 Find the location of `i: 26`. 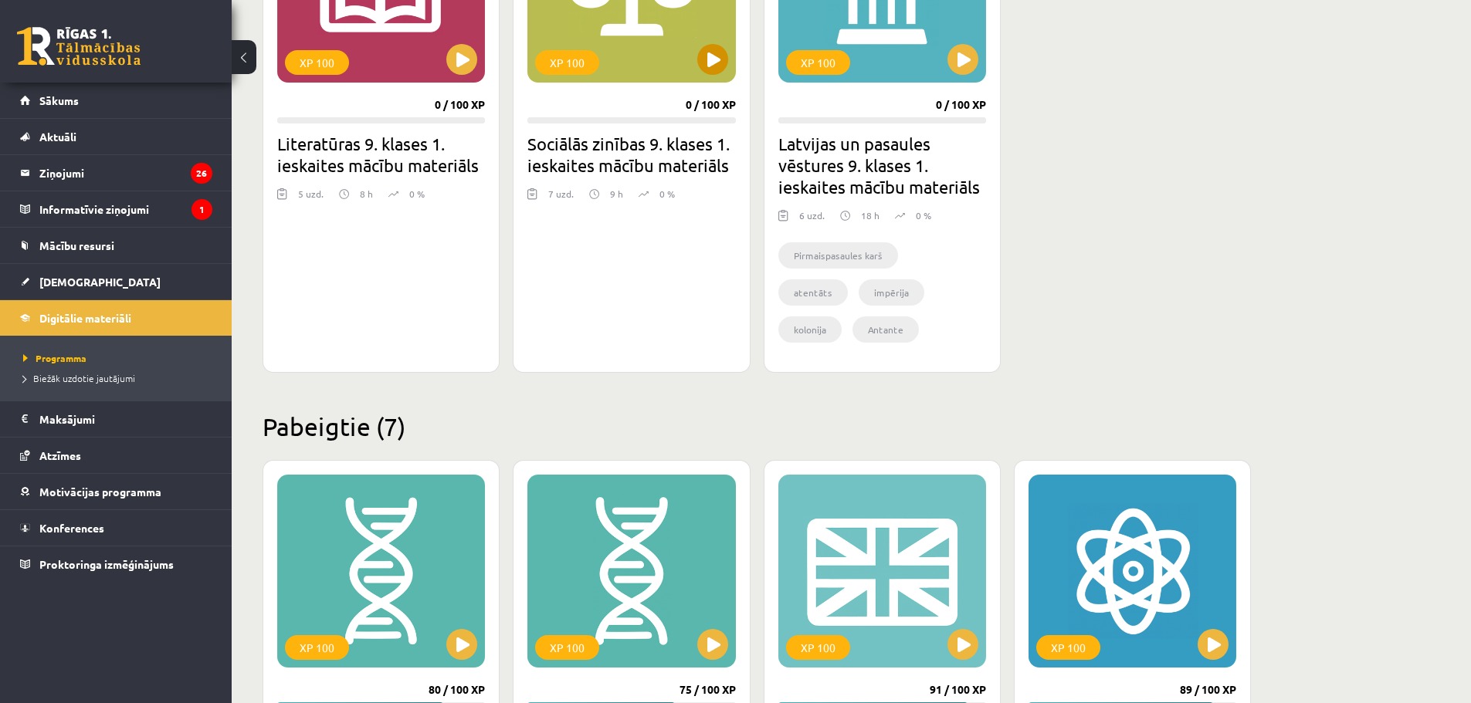

i: 26 is located at coordinates (202, 173).